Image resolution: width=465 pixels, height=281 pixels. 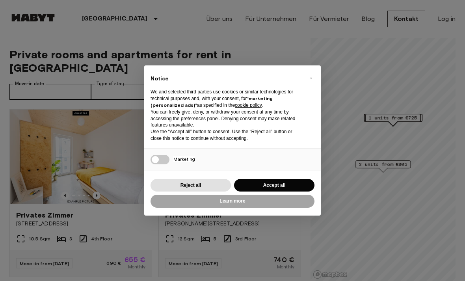 I want to click on p: We and selected third parties use cookies or similar technologies for technical purposes and, wit..., so click(x=226, y=99).